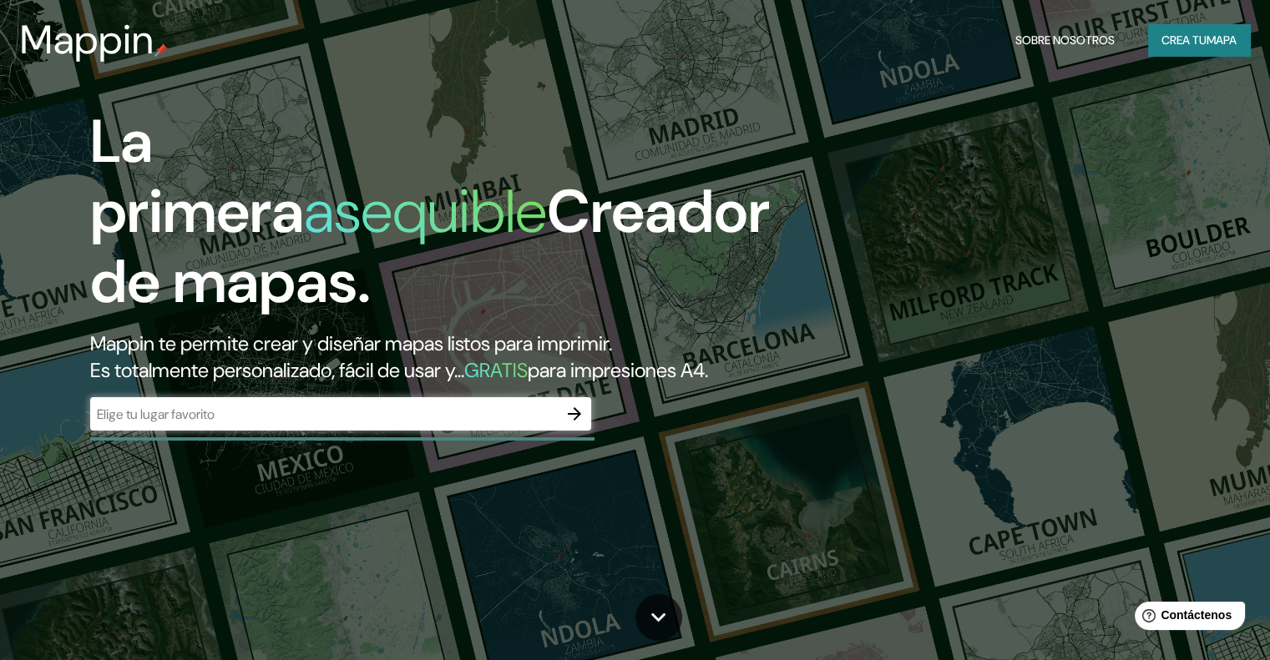 The image size is (1270, 660). Describe the element at coordinates (1064, 40) in the screenshot. I see `font: Sobre nosotros` at that location.